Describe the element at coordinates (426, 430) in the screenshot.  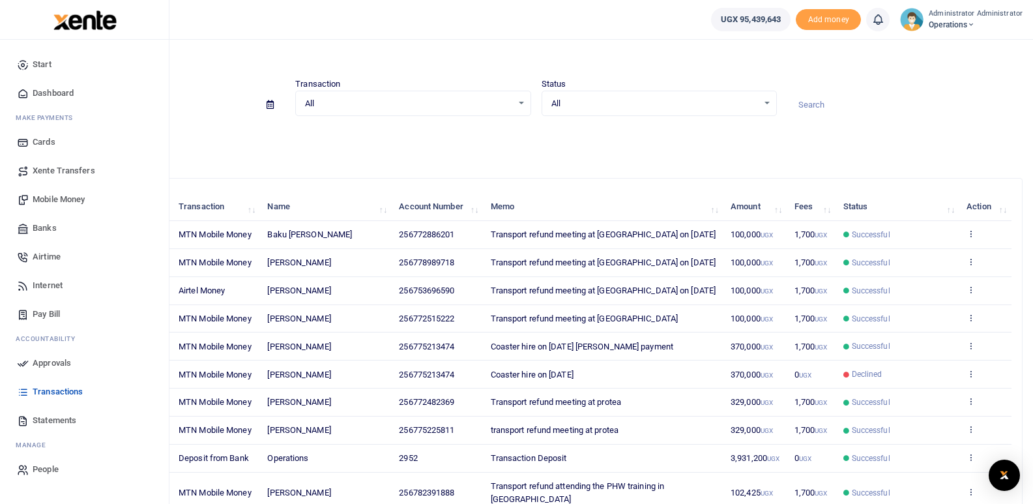
I see `span: 256775225811` at that location.